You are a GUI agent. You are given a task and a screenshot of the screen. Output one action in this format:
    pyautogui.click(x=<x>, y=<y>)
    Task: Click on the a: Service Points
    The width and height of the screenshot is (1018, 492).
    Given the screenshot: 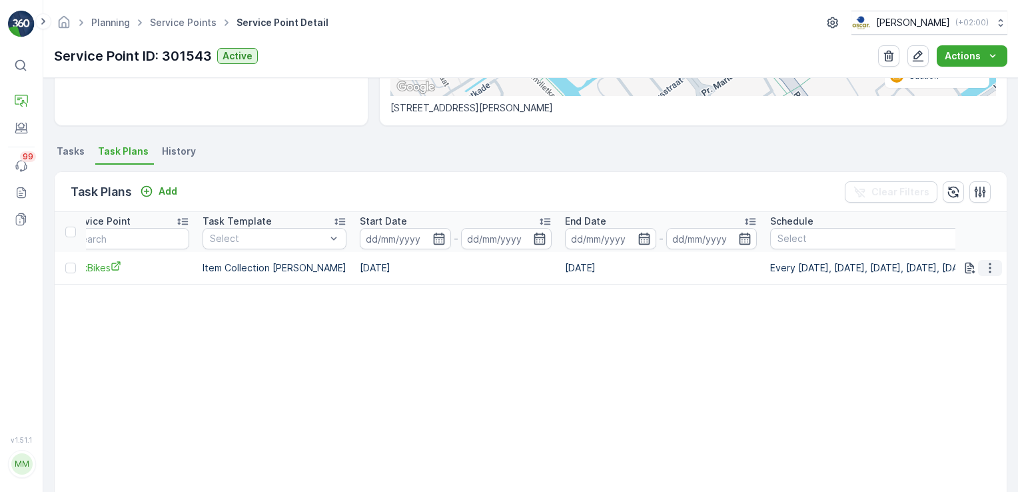 What is the action you would take?
    pyautogui.click(x=183, y=22)
    